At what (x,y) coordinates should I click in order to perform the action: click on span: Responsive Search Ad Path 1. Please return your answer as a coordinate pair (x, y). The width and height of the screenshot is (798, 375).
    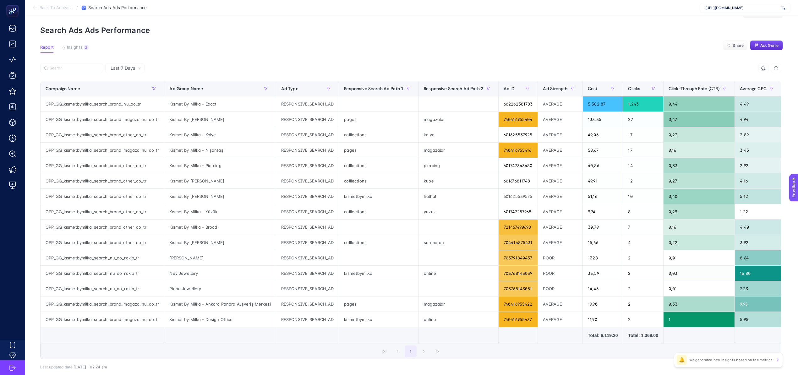
    Looking at the image, I should click on (374, 89).